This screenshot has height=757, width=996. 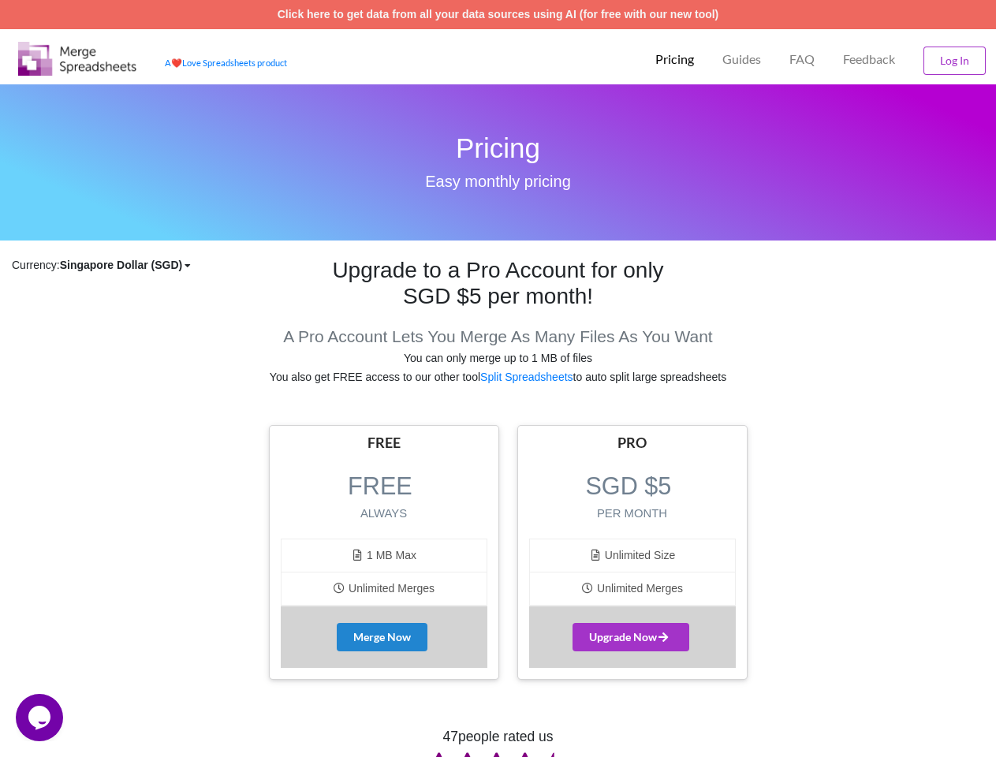 I want to click on a: AheartLove Spreadsheets product, so click(x=226, y=62).